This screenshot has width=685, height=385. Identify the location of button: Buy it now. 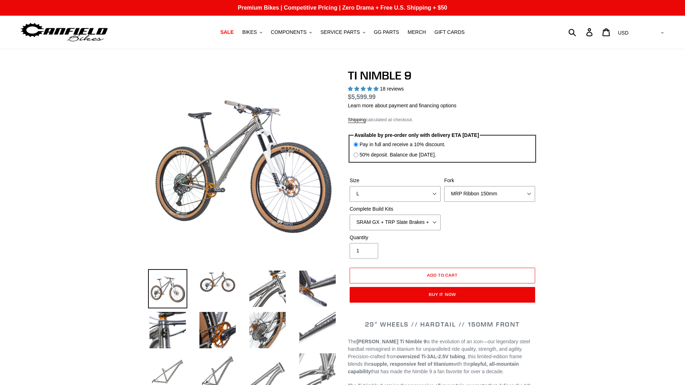
(442, 295).